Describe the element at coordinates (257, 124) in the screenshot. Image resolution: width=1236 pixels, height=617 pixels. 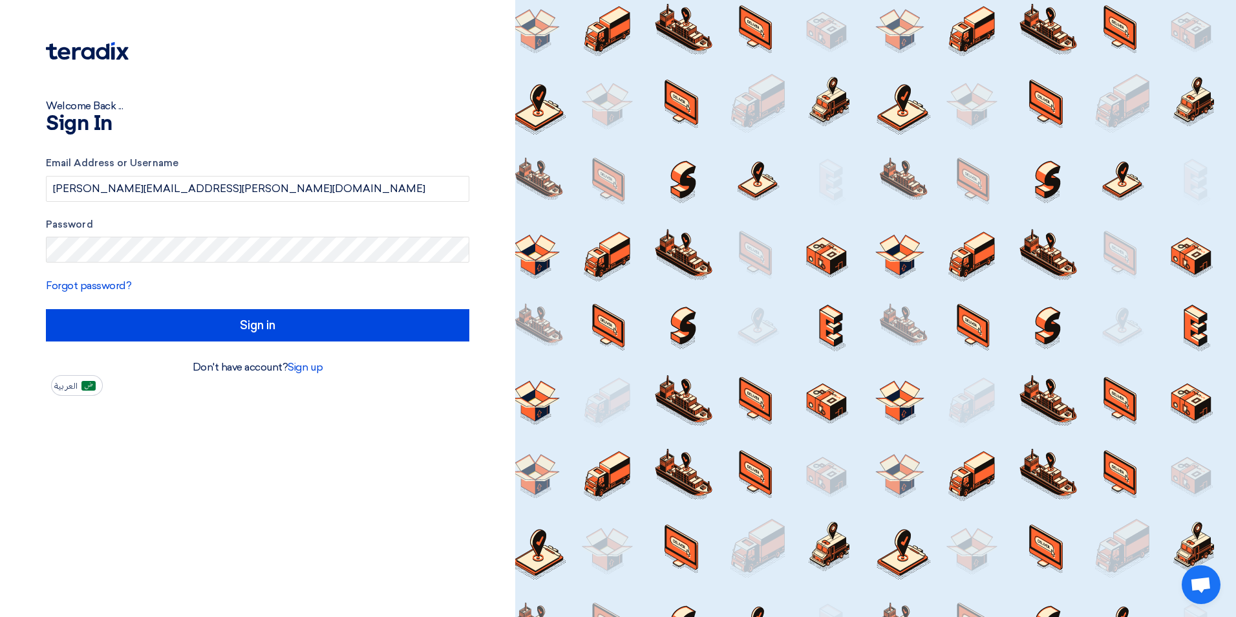
I see `h1: Sign In` at that location.